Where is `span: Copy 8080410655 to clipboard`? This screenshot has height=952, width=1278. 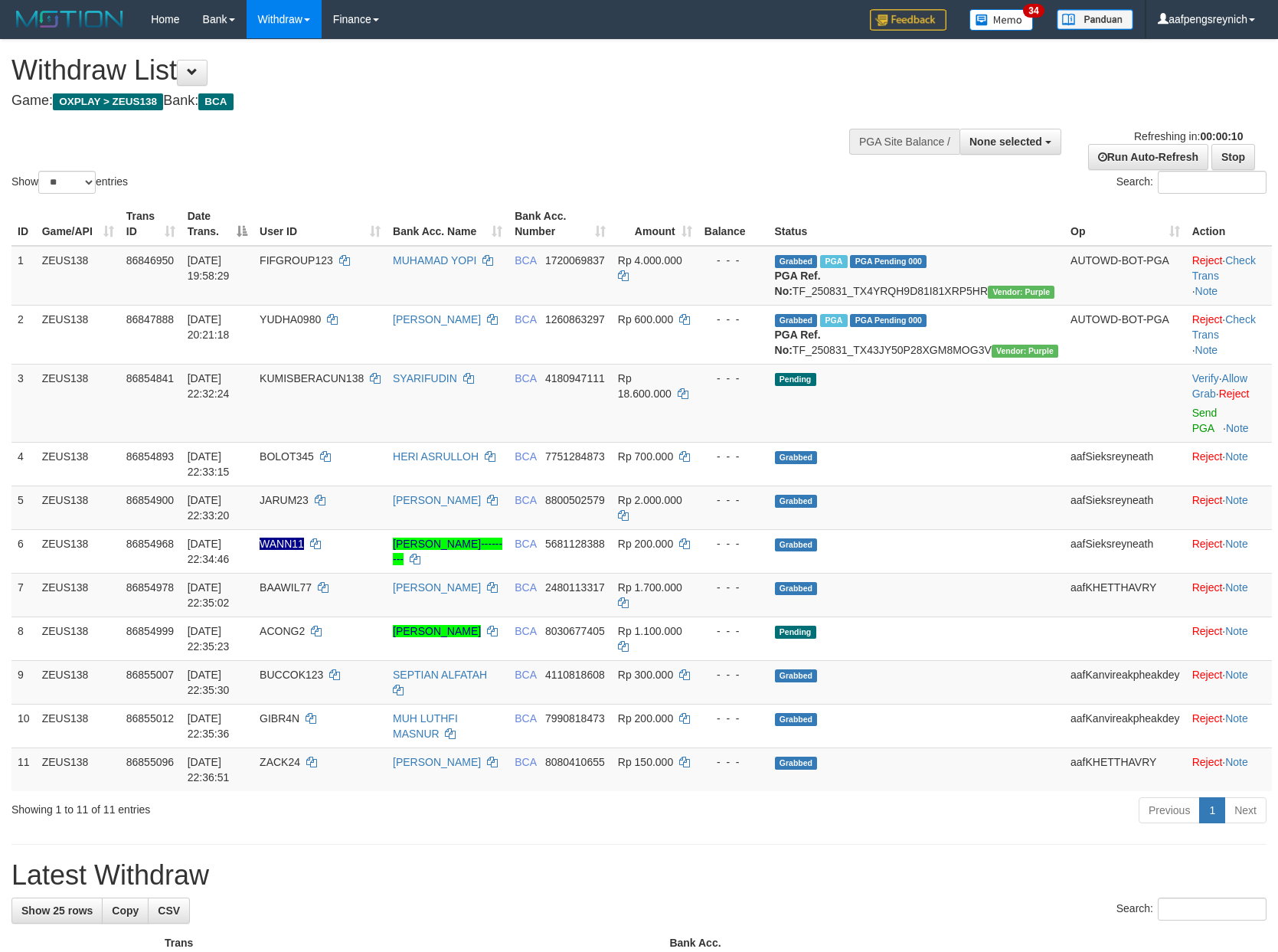
span: Copy 8080410655 to clipboard is located at coordinates (575, 762).